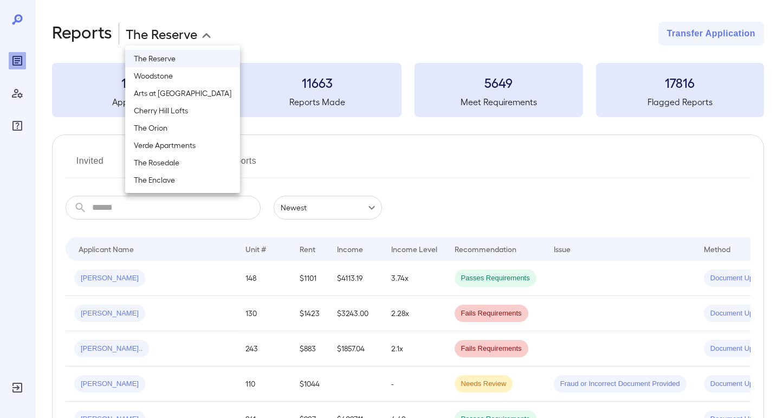  Describe the element at coordinates (183, 76) in the screenshot. I see `li: Woodstone` at that location.